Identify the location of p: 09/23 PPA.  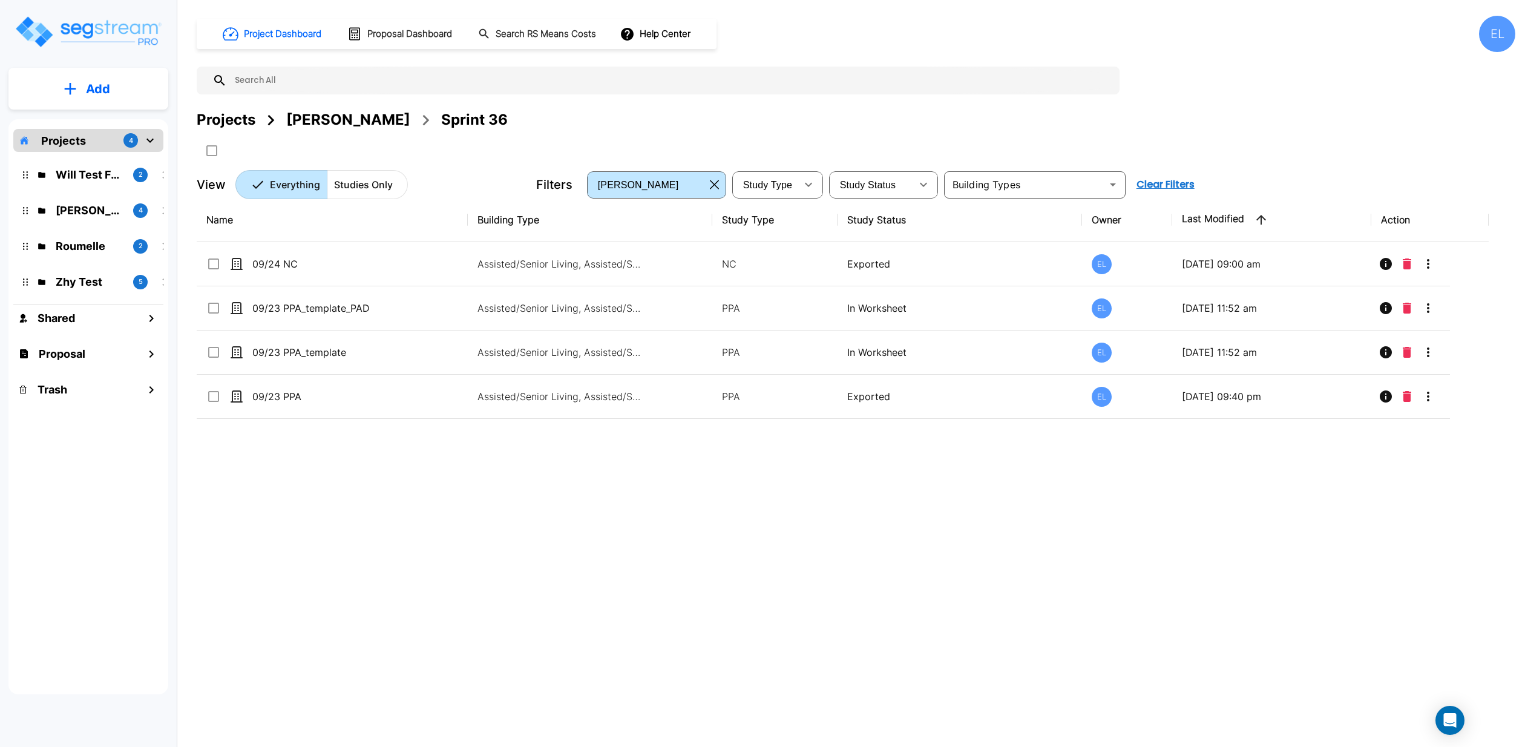
(313, 396).